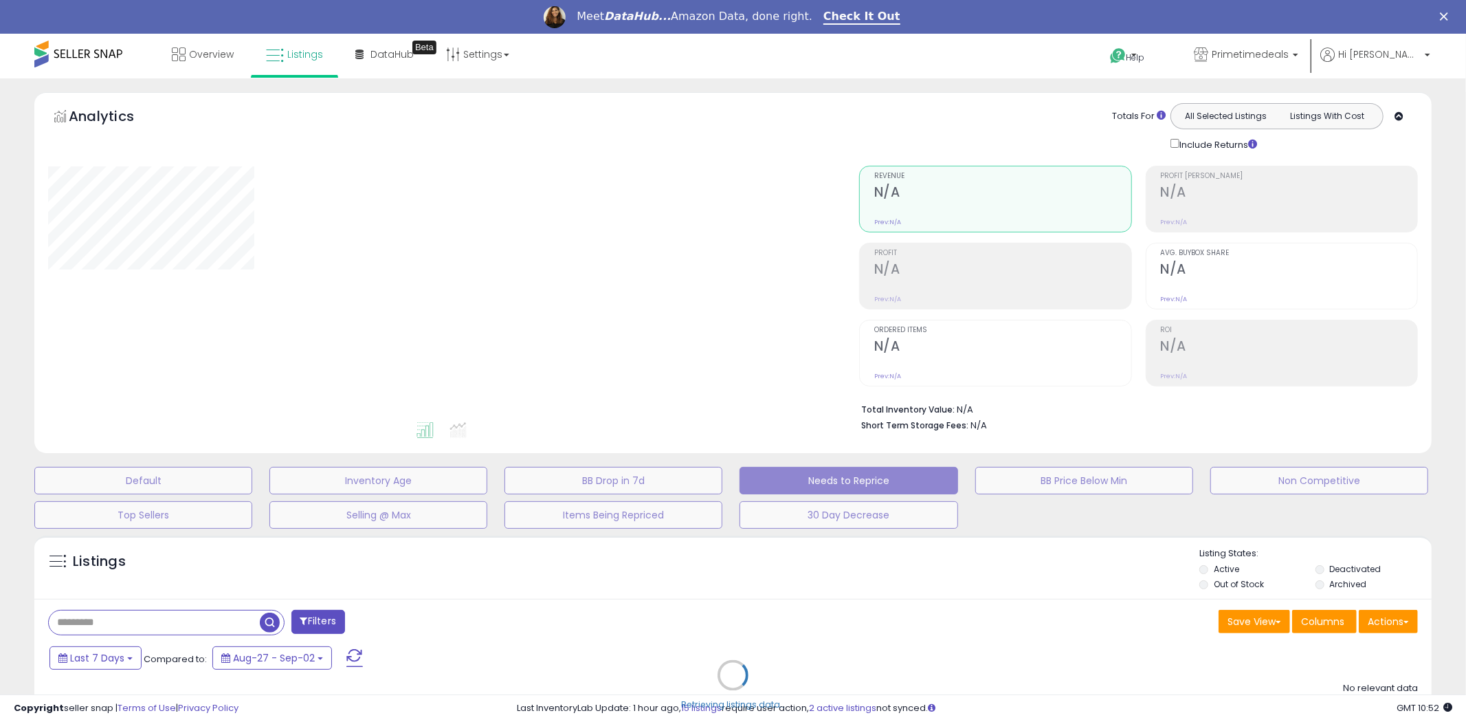 The height and width of the screenshot is (722, 1466). What do you see at coordinates (115, 118) in the screenshot?
I see `h5: Analytics` at bounding box center [115, 118].